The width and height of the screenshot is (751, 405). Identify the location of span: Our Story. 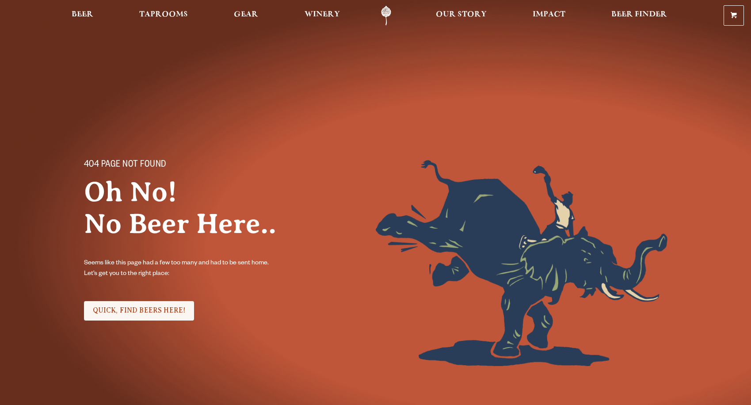
(461, 15).